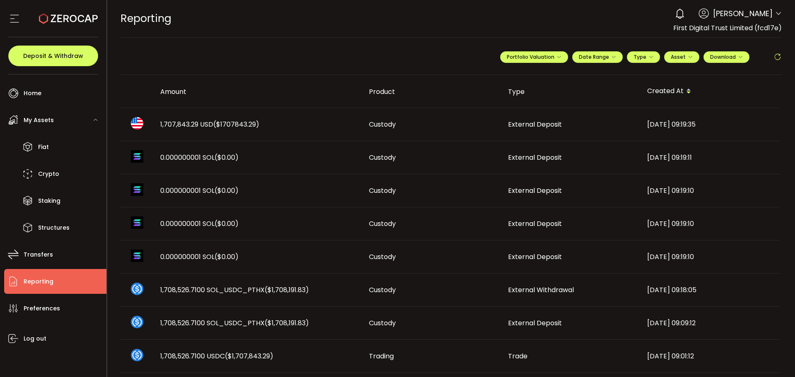 This screenshot has width=795, height=377. What do you see at coordinates (643, 57) in the screenshot?
I see `button: Type` at bounding box center [643, 57].